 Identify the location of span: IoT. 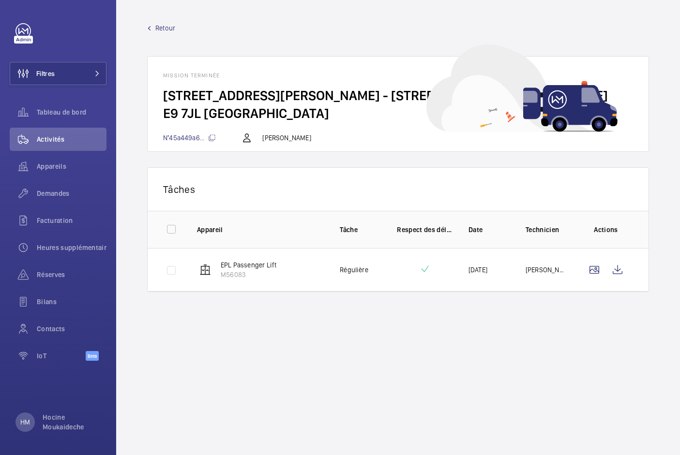
(61, 356).